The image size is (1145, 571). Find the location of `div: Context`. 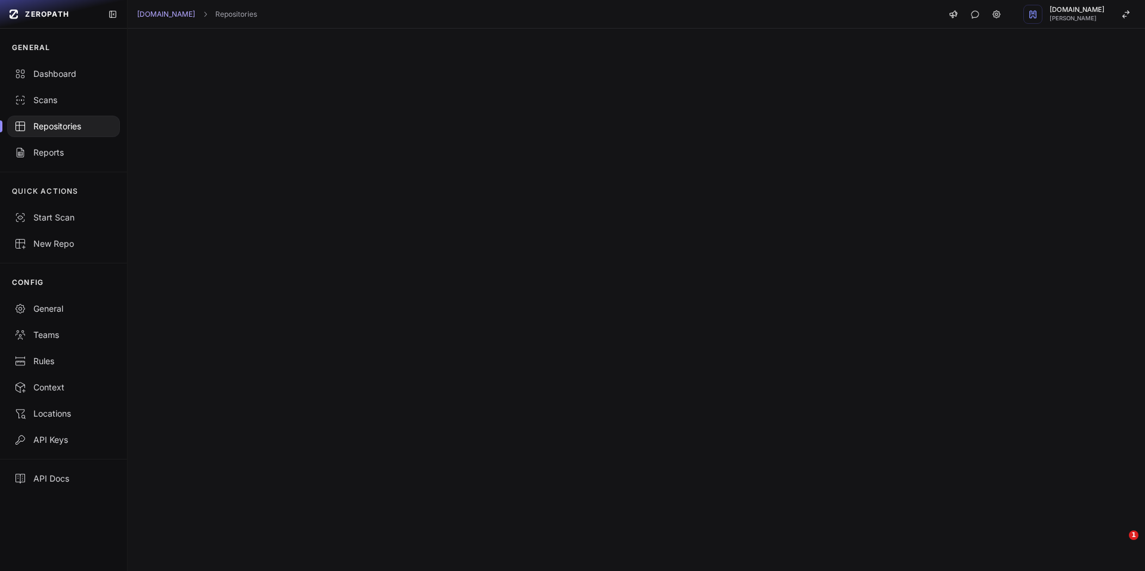

div: Context is located at coordinates (63, 388).